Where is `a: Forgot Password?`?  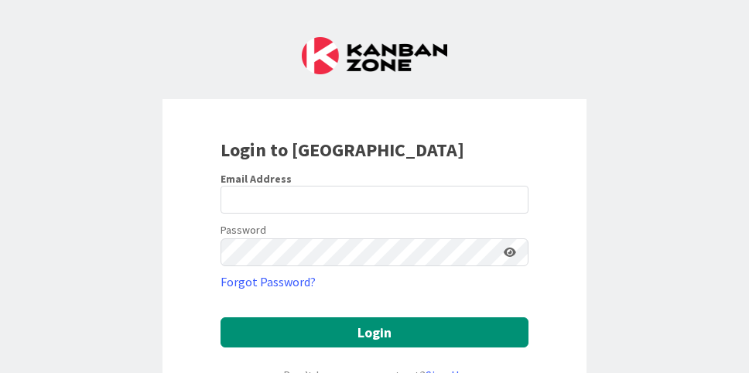 a: Forgot Password? is located at coordinates (268, 282).